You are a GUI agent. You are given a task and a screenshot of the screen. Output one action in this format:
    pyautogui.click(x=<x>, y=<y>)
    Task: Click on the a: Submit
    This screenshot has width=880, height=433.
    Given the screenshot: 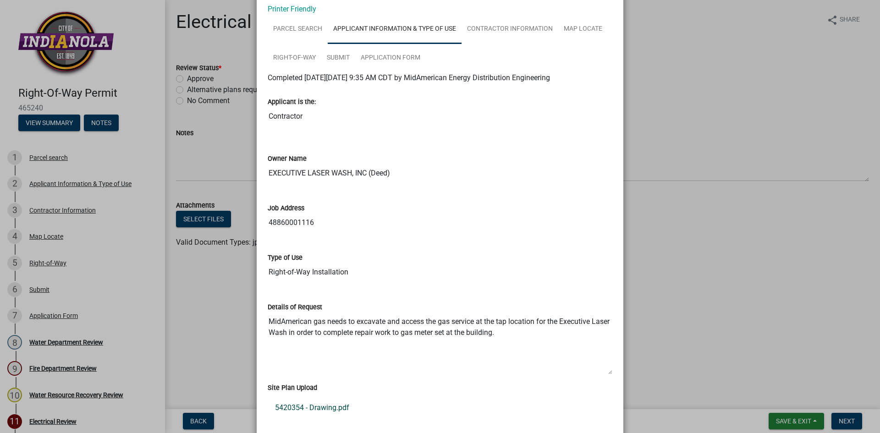 What is the action you would take?
    pyautogui.click(x=338, y=58)
    